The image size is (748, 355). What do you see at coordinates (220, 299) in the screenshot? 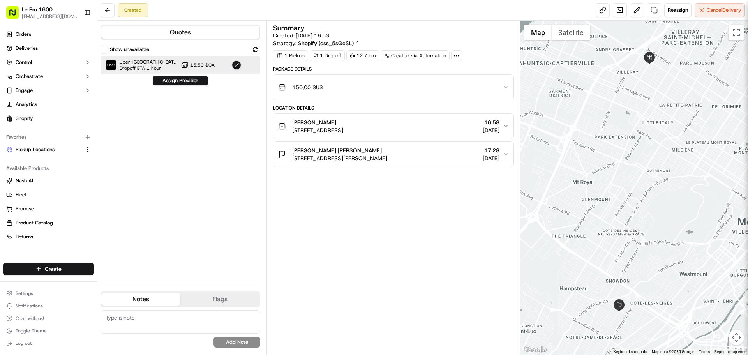
I see `button: Flags` at bounding box center [220, 299].